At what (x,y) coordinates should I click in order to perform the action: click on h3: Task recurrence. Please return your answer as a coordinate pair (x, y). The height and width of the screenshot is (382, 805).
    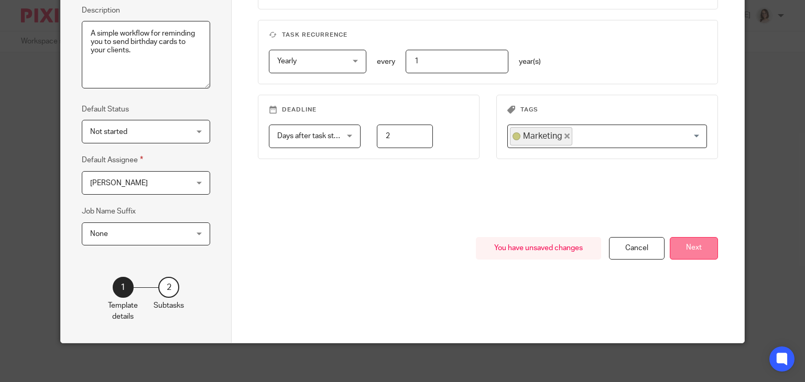
    Looking at the image, I should click on (488, 35).